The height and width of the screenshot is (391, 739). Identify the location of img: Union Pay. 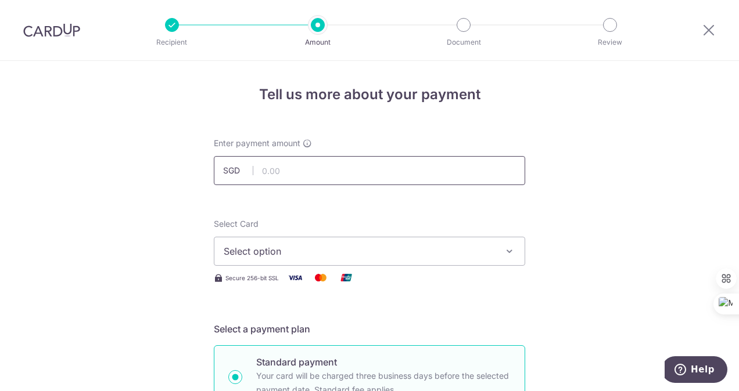
(346, 278).